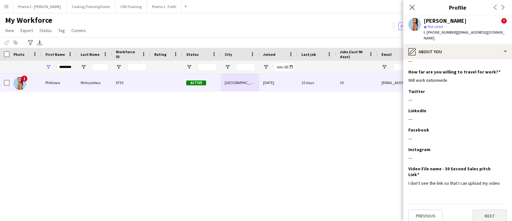 The height and width of the screenshot is (221, 512). I want to click on span: Photo, so click(19, 54).